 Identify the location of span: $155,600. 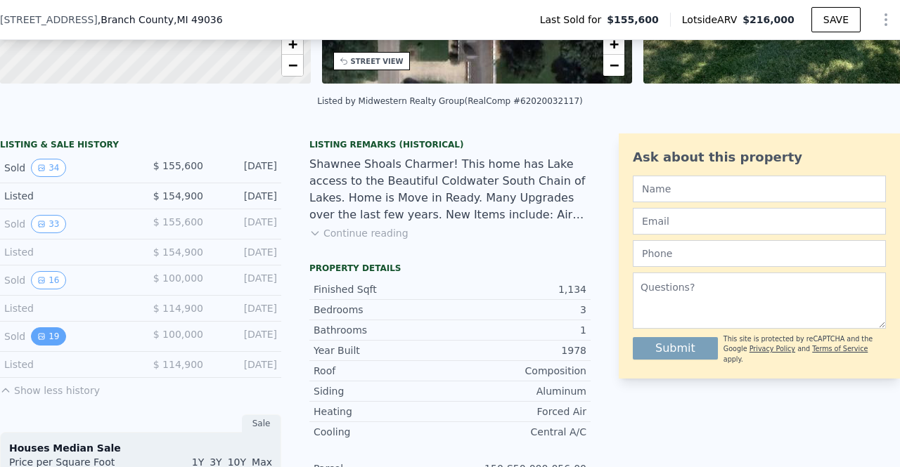
(633, 20).